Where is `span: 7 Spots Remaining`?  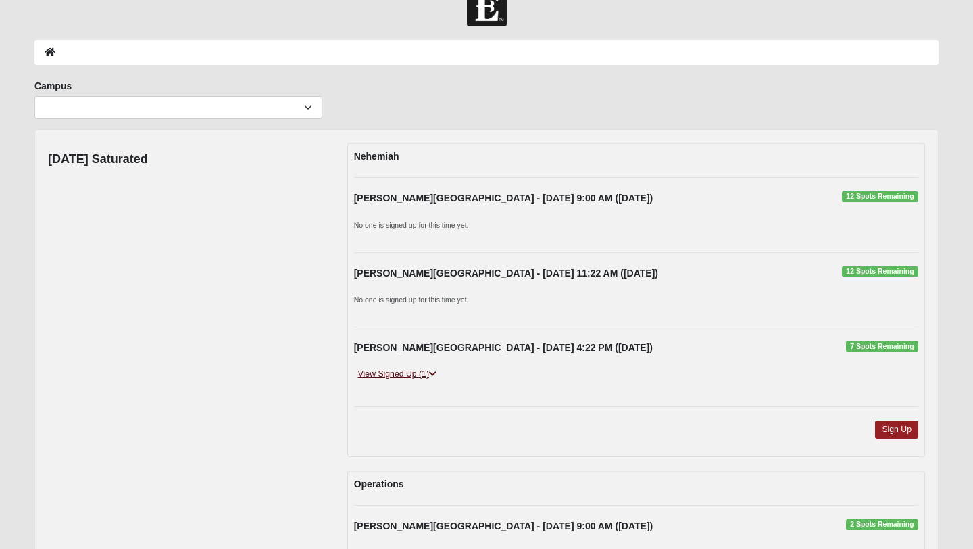 span: 7 Spots Remaining is located at coordinates (882, 346).